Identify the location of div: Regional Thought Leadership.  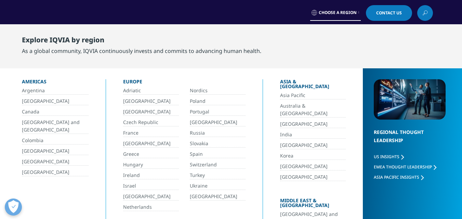
(410, 141).